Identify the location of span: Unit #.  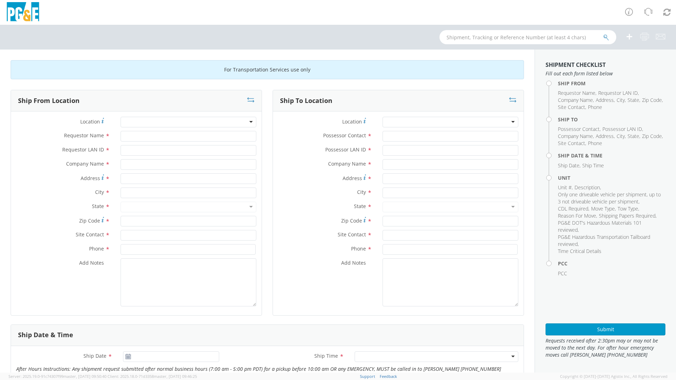
(565, 187).